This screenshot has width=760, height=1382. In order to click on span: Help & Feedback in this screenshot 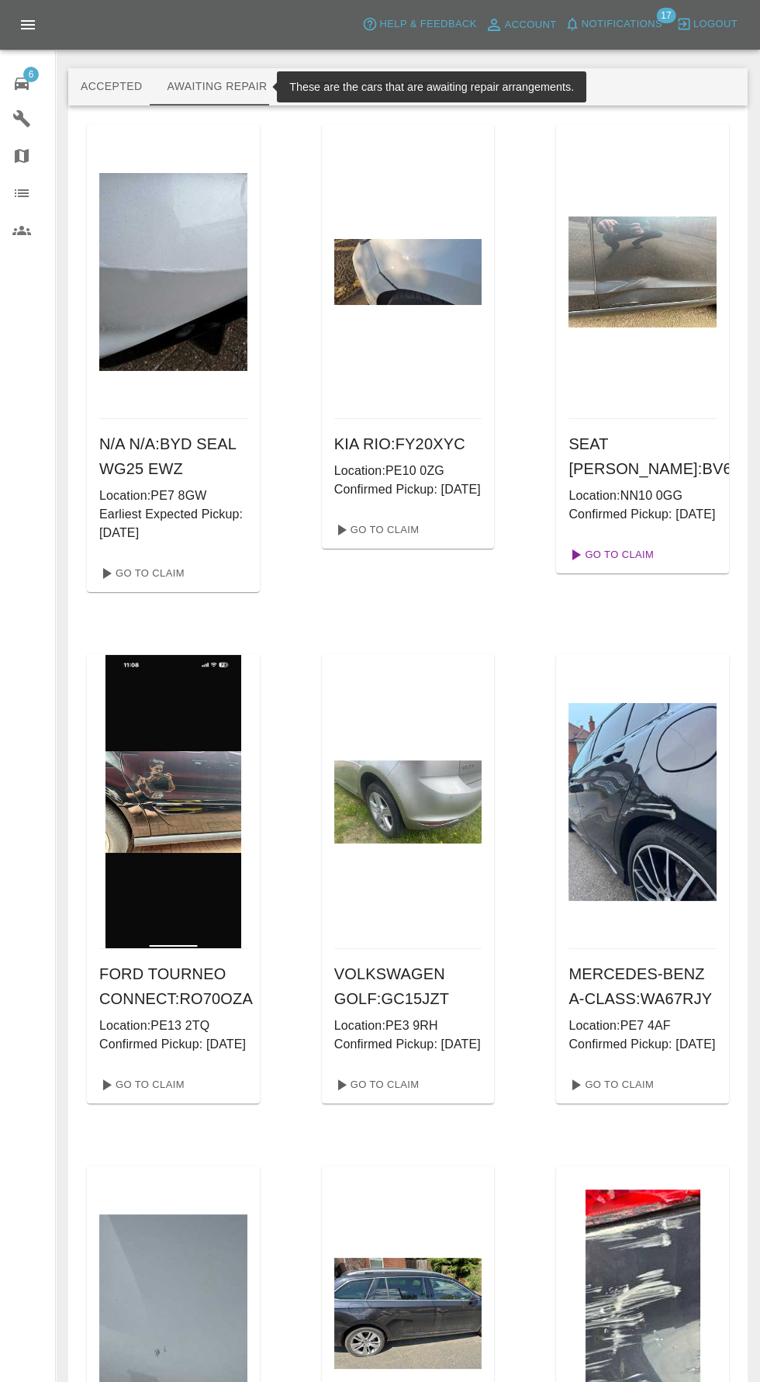, I will do `click(427, 24)`.